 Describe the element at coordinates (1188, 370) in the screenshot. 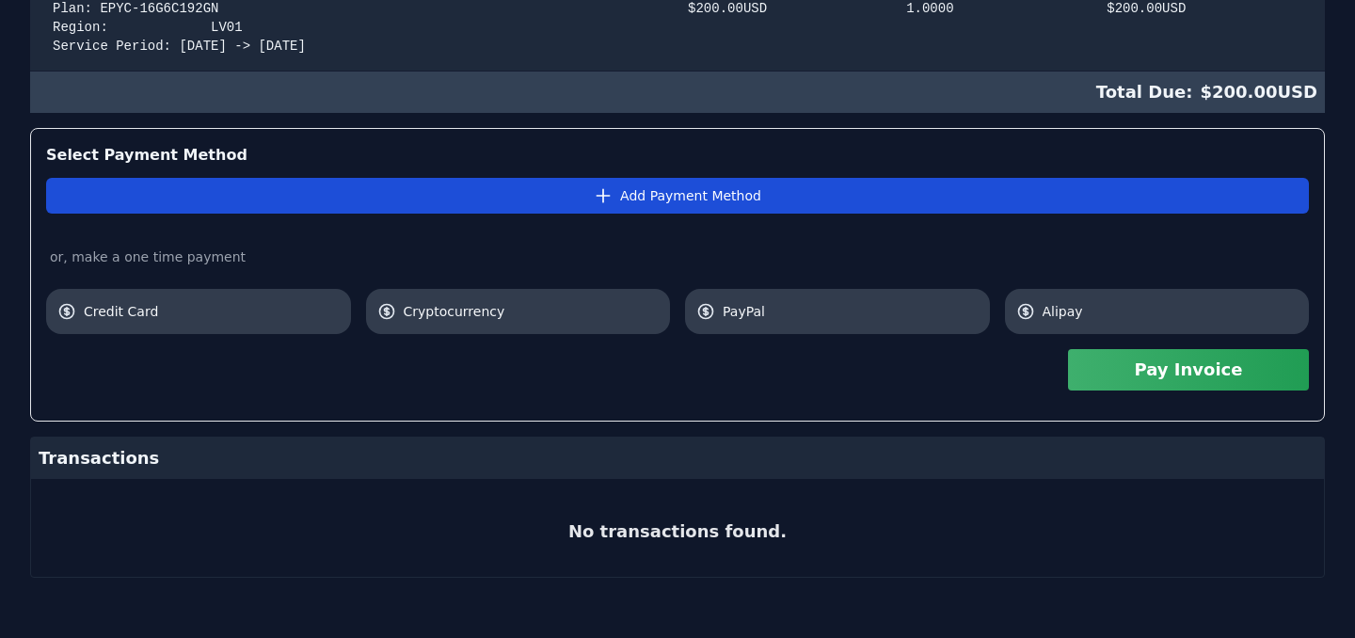

I see `button: Pay Invoice` at that location.